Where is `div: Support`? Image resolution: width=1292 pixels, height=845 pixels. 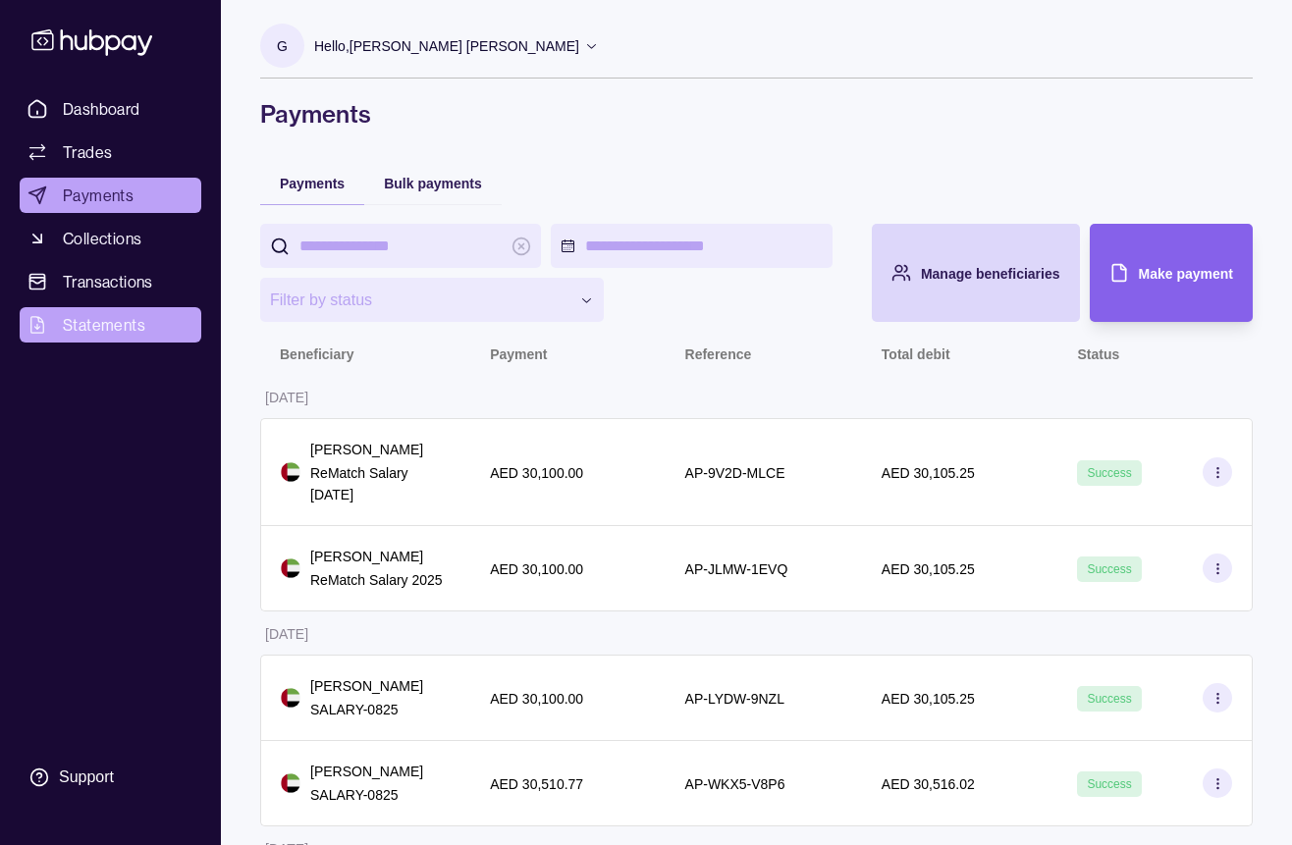 div: Support is located at coordinates (86, 777).